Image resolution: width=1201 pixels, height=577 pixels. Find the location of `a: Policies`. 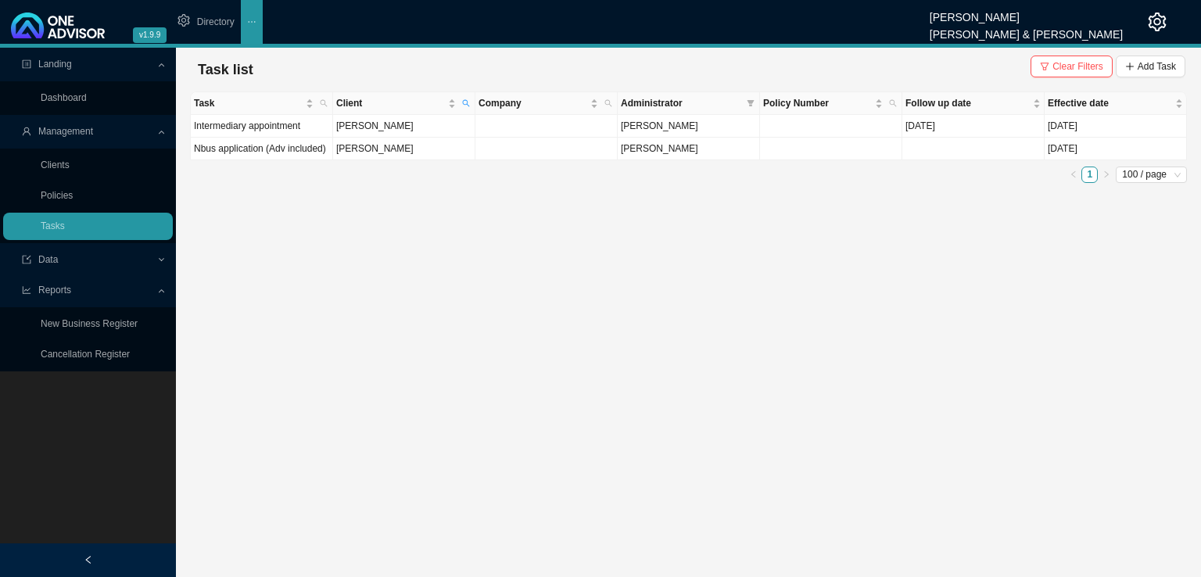

a: Policies is located at coordinates (56, 196).